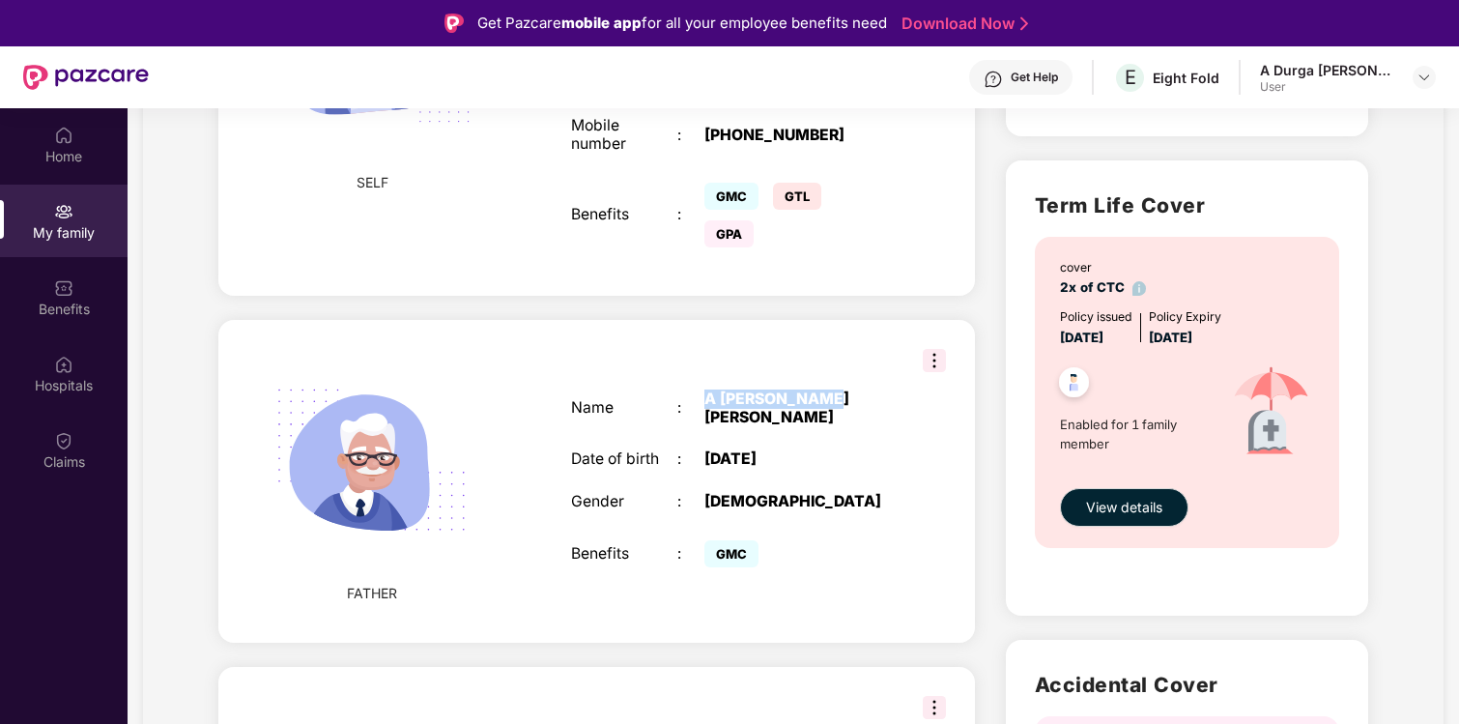  I want to click on img: svg+xml;base64,PHN2ZyBpZD0iSG9zcGl0YWxzIiB4bWxucz0iaHR0cDovL3d3dy53My5vcmcvMjAwMC9zdmciIHdpZHRoPS..., so click(64, 364).